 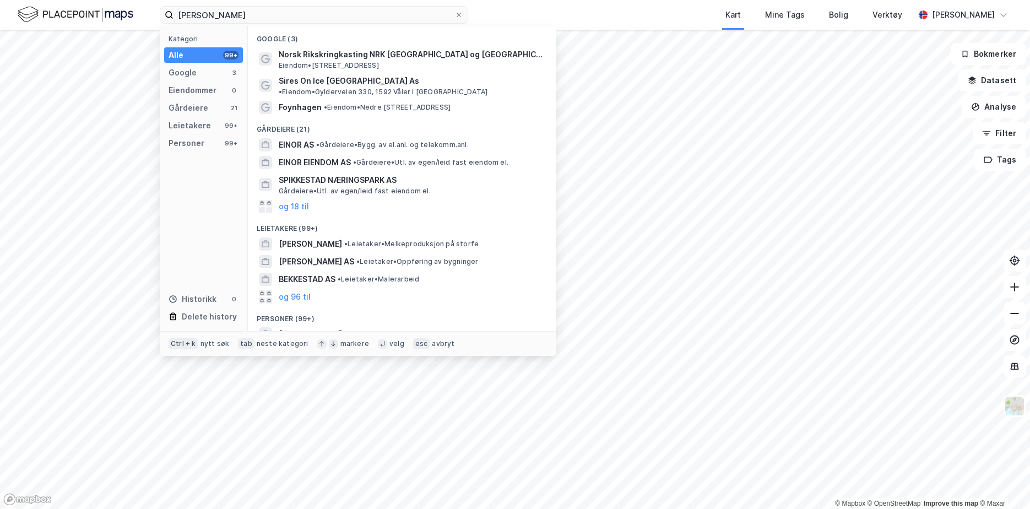 What do you see at coordinates (402, 225) in the screenshot?
I see `div: Leietakere (99+)` at bounding box center [402, 225].